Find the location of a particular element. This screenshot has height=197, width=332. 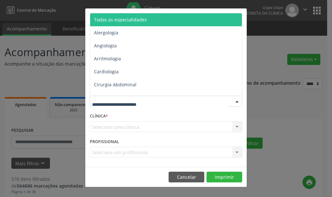

button: Cancelar is located at coordinates (186, 177).